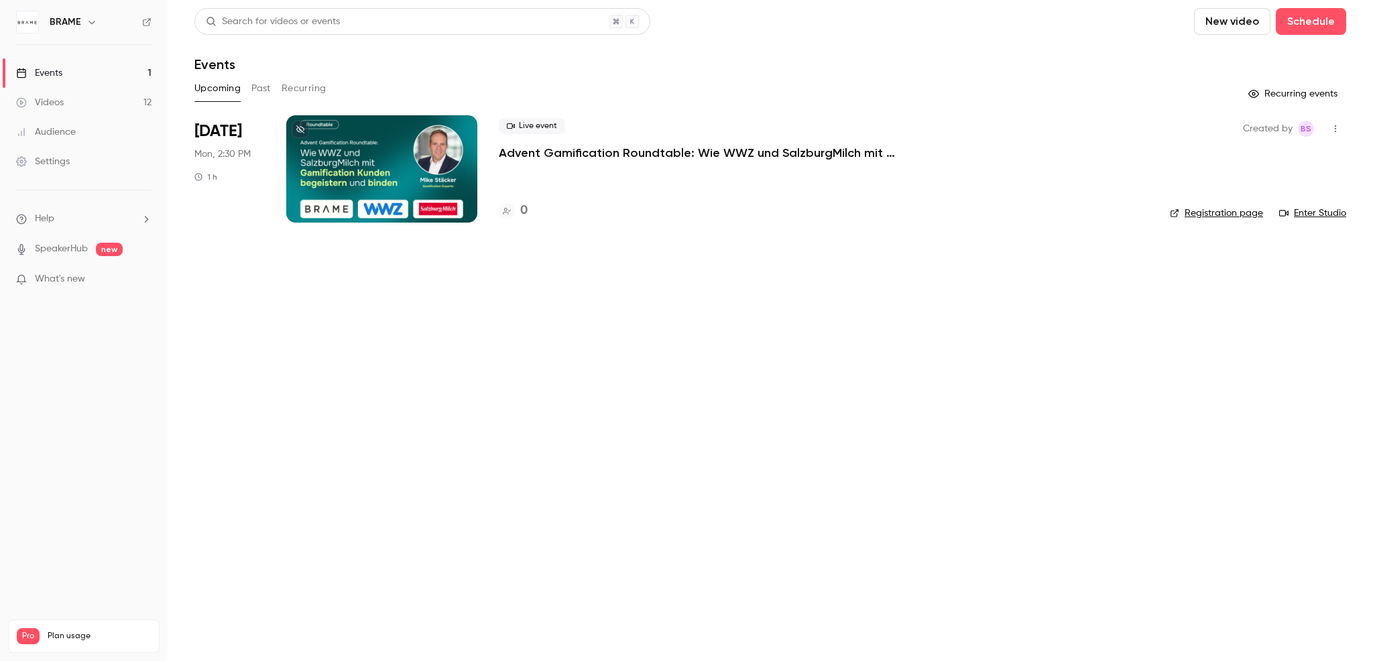 This screenshot has height=661, width=1373. I want to click on h1: Events, so click(215, 64).